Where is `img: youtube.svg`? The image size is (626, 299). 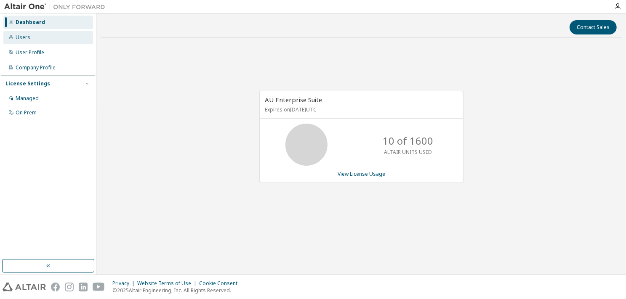 img: youtube.svg is located at coordinates (99, 287).